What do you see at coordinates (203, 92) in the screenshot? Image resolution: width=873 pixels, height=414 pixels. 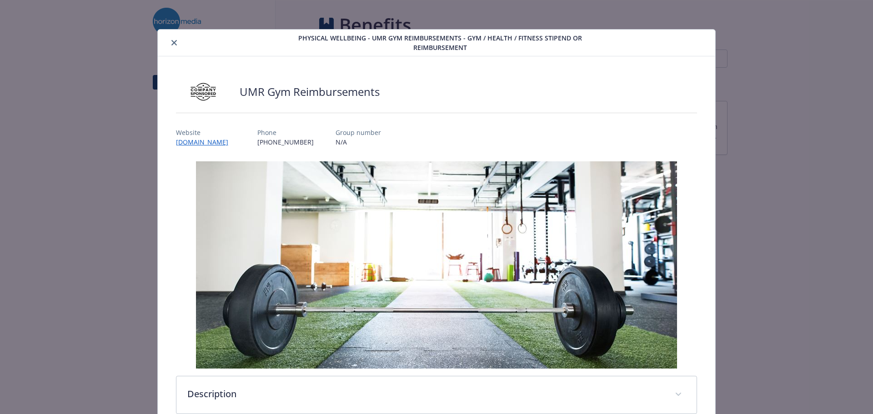 I see `img: Company Sponsored` at bounding box center [203, 92].